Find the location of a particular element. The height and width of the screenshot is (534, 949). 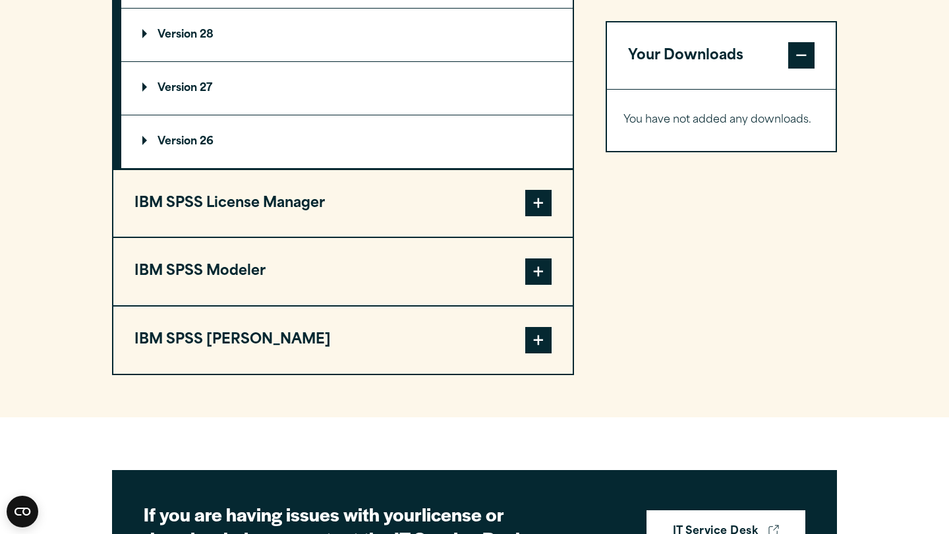

button: Open CMP widget is located at coordinates (22, 511).